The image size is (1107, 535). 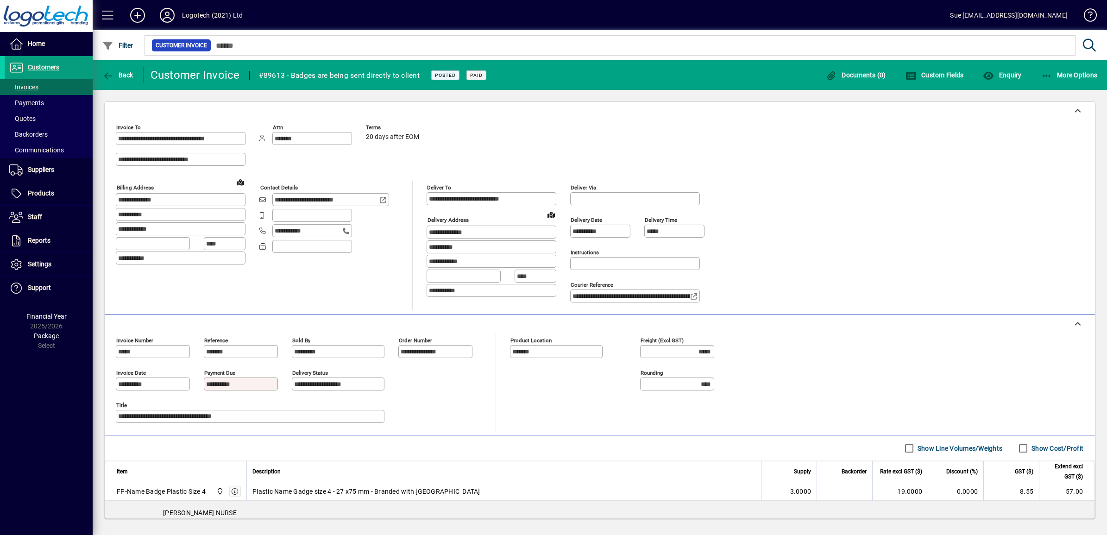 I want to click on div: Customer Invoice, so click(x=195, y=75).